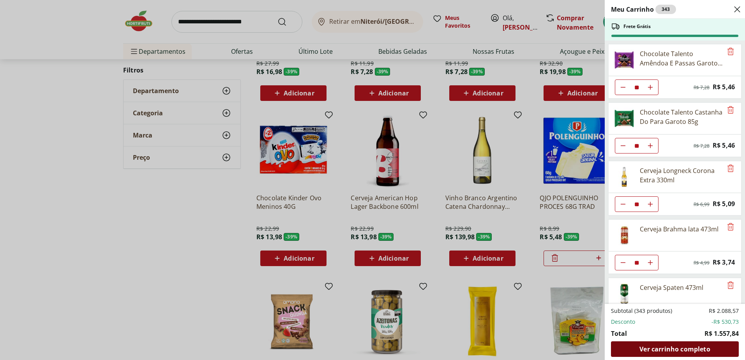 Image resolution: width=745 pixels, height=360 pixels. What do you see at coordinates (701, 263) in the screenshot?
I see `span: R$ 4,99` at bounding box center [701, 263].